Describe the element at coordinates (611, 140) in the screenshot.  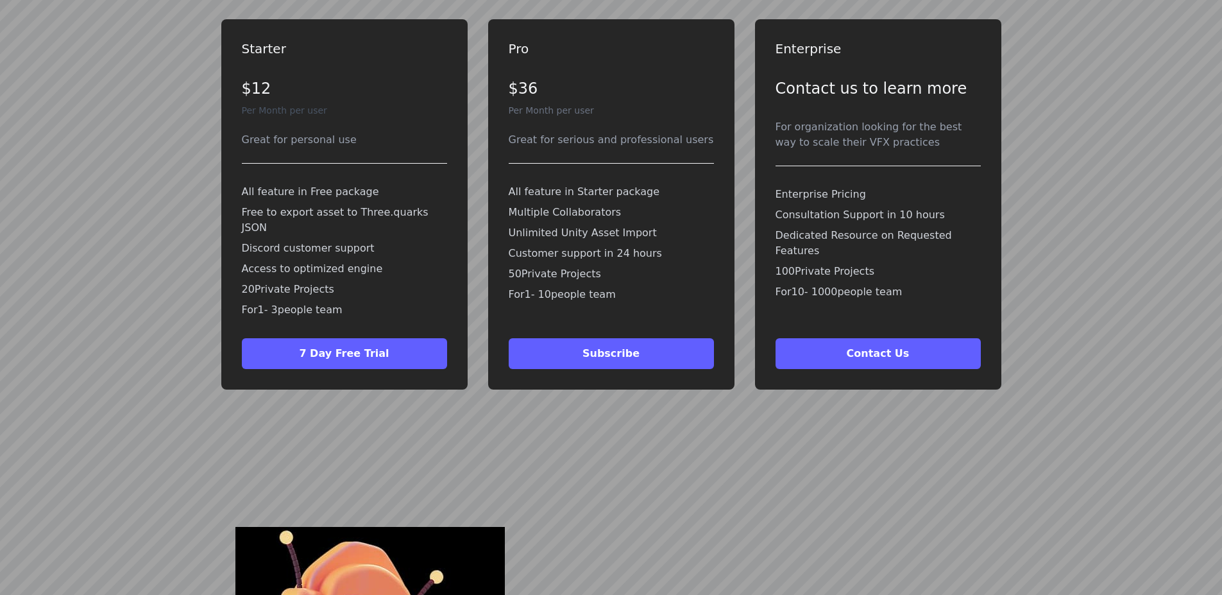
I see `div: Great for serious and professional users` at that location.